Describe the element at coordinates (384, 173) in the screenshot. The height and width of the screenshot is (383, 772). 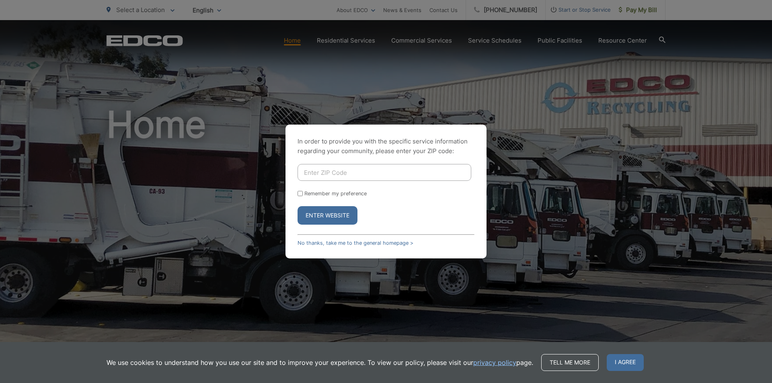
I see `input: Enter ZIP Code` at that location.